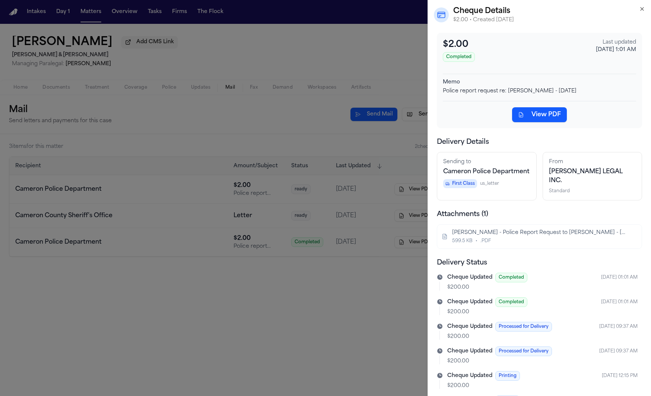 This screenshot has width=651, height=396. What do you see at coordinates (586, 176) in the screenshot?
I see `span: Contact ID: 2ba47573-ac41-4aea-b98c-a367e53c11bf` at bounding box center [586, 176].